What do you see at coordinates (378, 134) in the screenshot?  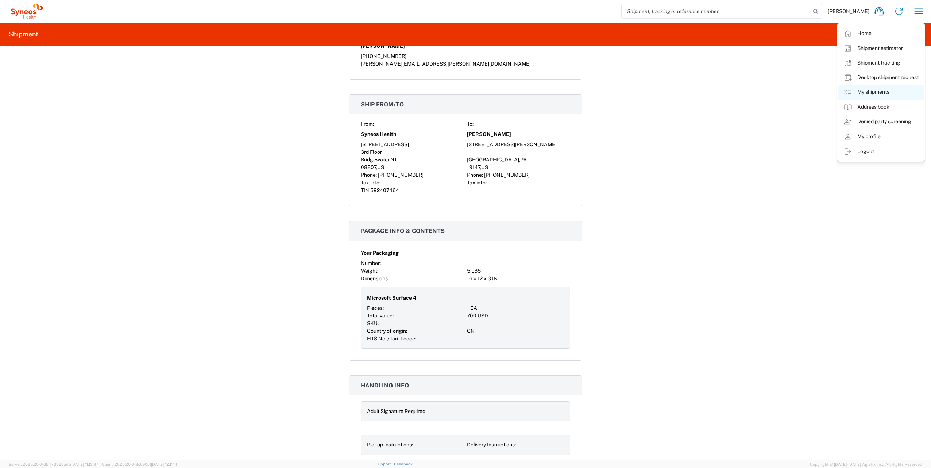 I see `span: Syneos Health` at bounding box center [378, 134].